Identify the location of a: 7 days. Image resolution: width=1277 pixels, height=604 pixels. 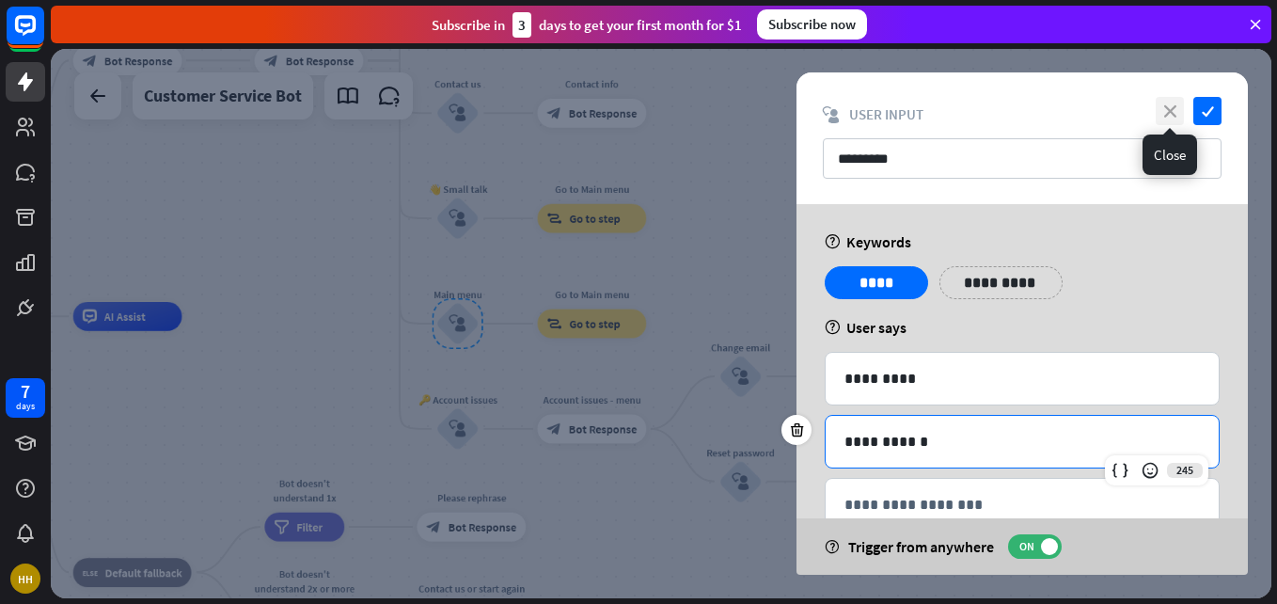
(25, 398).